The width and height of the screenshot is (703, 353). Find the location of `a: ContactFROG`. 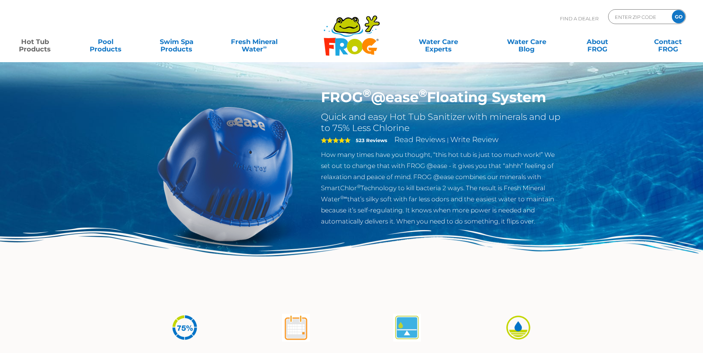

a: ContactFROG is located at coordinates (668, 42).